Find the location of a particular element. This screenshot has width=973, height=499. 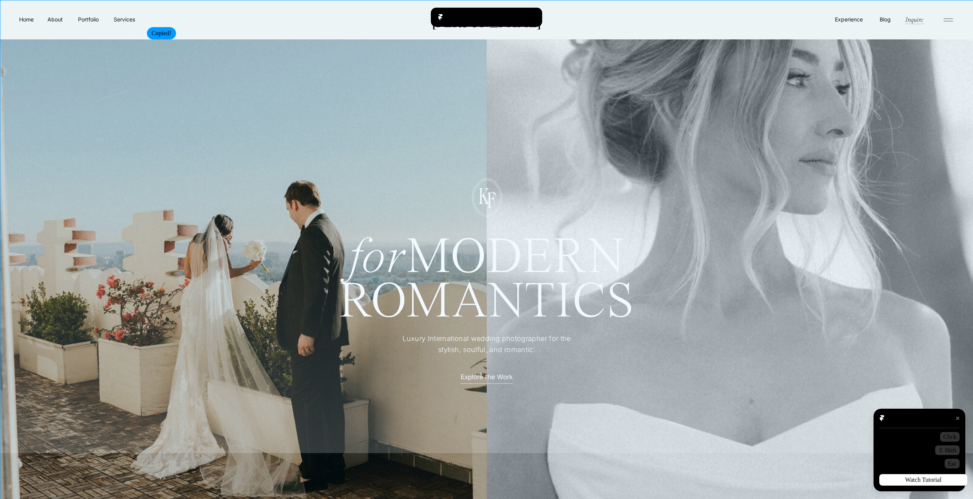

nav: Inquire is located at coordinates (914, 19).